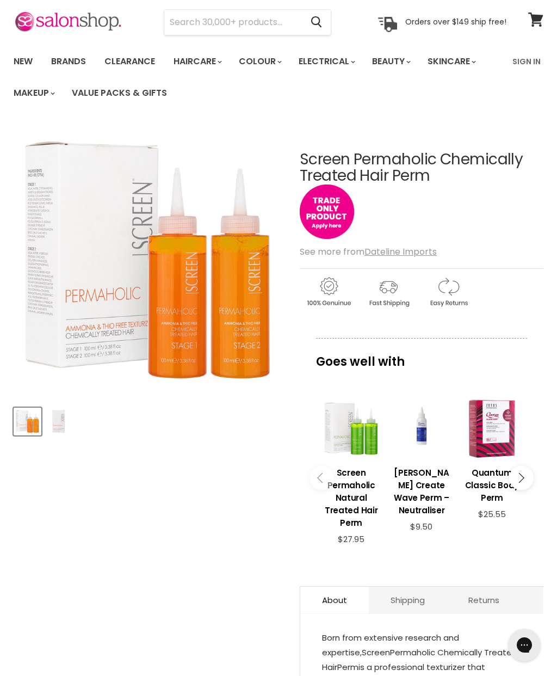 The width and height of the screenshot is (557, 676). I want to click on div: Product thumbnails, so click(150, 420).